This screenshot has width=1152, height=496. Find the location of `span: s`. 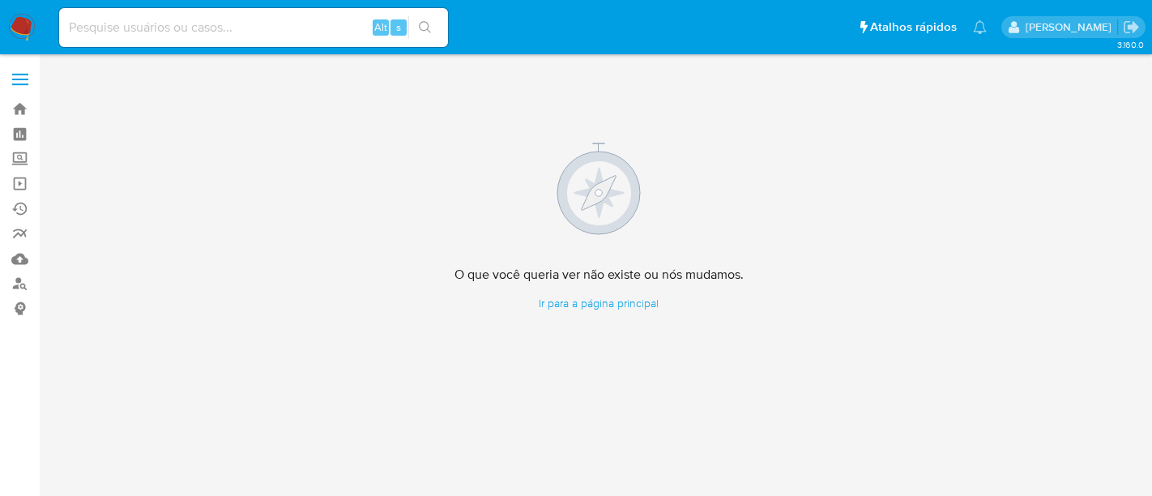

span: s is located at coordinates (399, 27).